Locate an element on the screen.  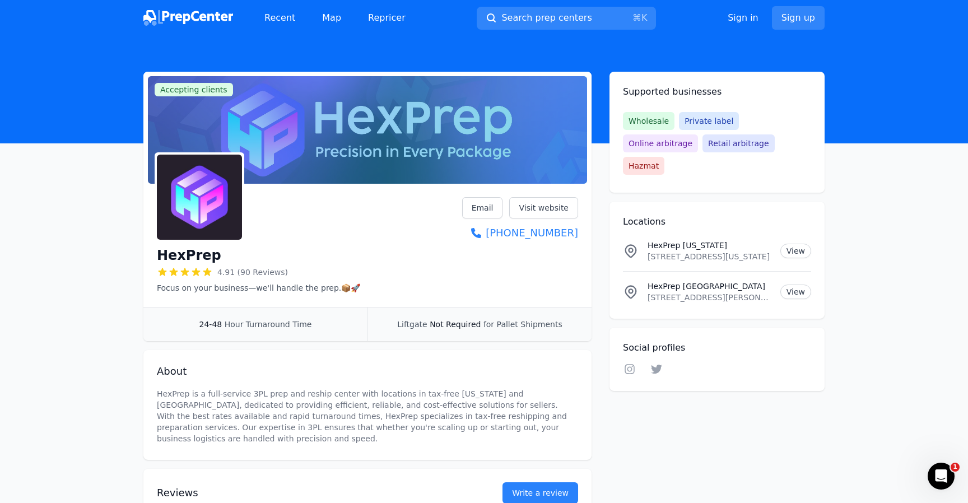
span: Not Required is located at coordinates (455, 324).